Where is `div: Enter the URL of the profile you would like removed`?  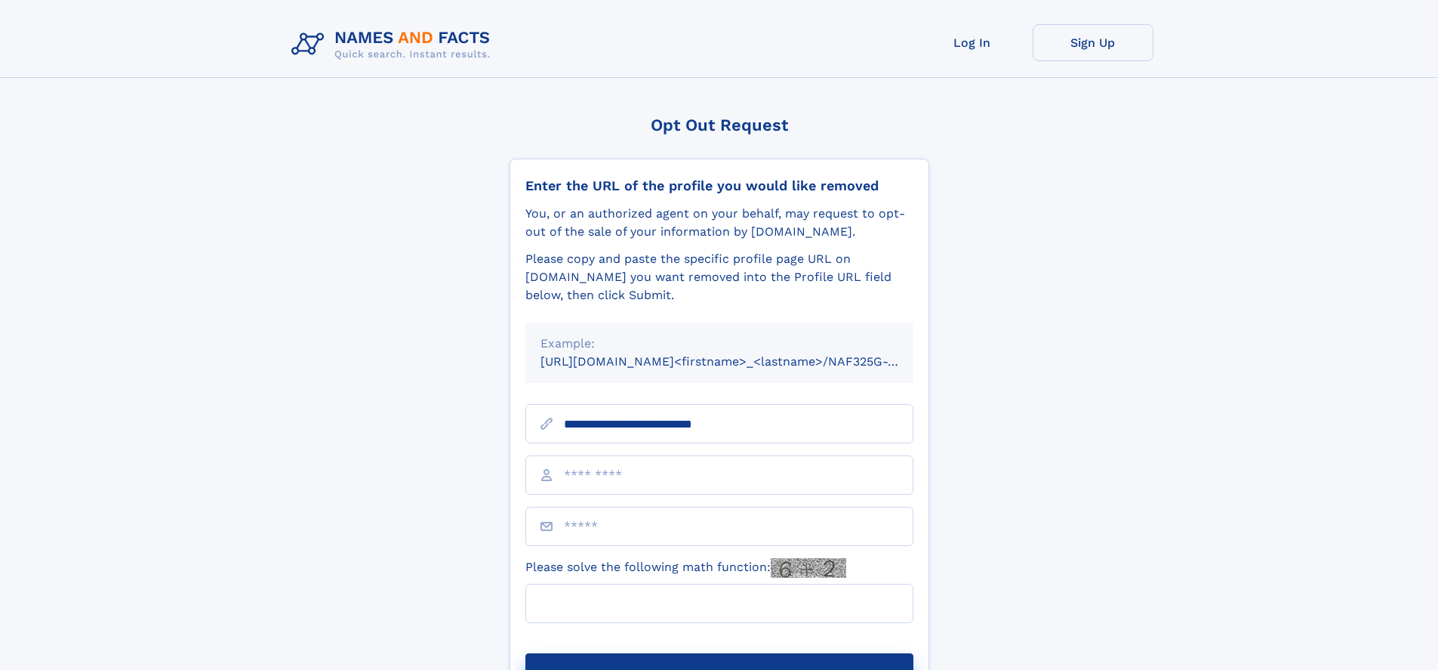
div: Enter the URL of the profile you would like removed is located at coordinates (719, 186).